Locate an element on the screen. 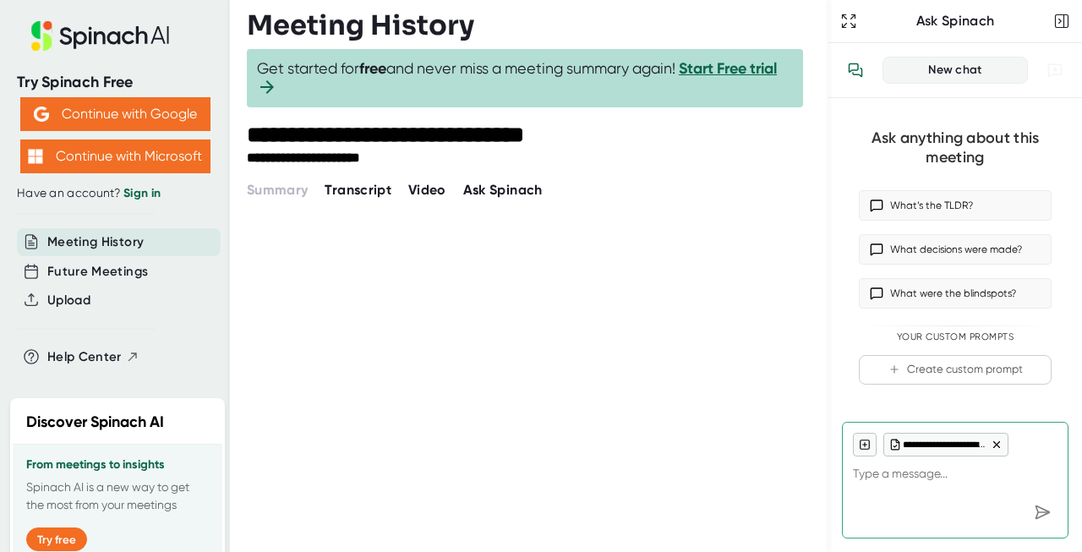  span: Summary is located at coordinates (277, 189).